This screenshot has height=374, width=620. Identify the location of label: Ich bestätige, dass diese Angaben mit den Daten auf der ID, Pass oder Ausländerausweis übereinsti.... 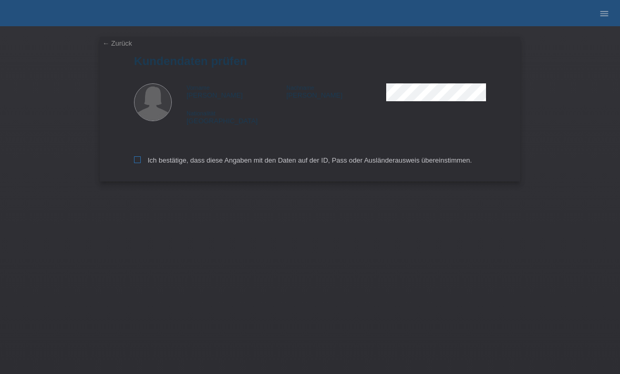
(302, 160).